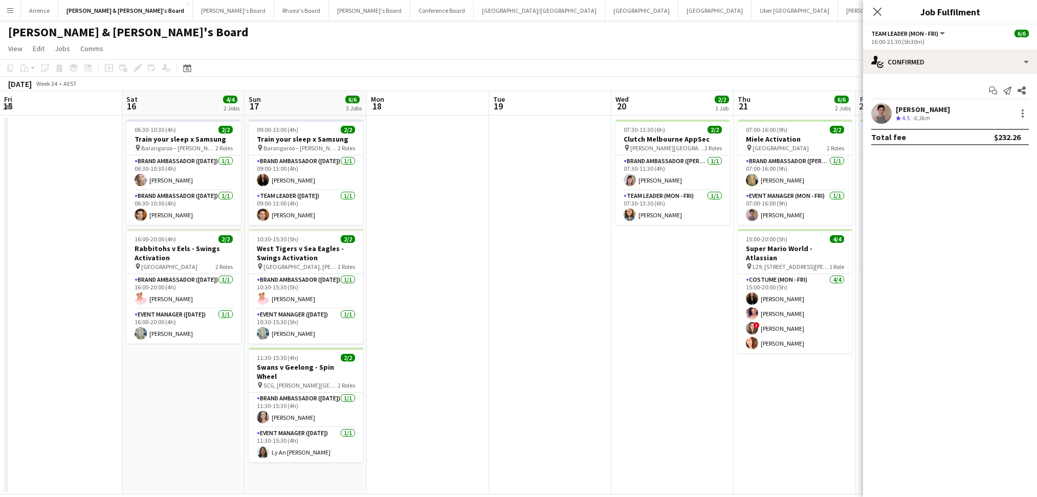 Image resolution: width=1037 pixels, height=497 pixels. What do you see at coordinates (1007, 137) in the screenshot?
I see `div: $232.26` at bounding box center [1007, 137].